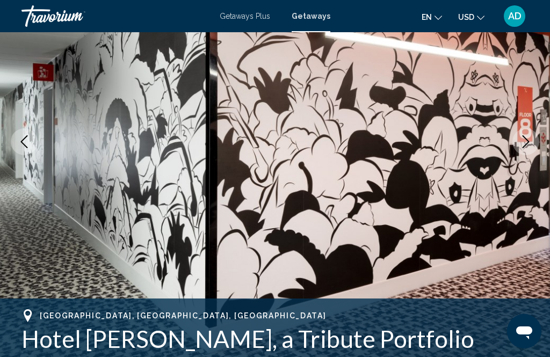 The width and height of the screenshot is (550, 357). I want to click on button: Next image, so click(526, 142).